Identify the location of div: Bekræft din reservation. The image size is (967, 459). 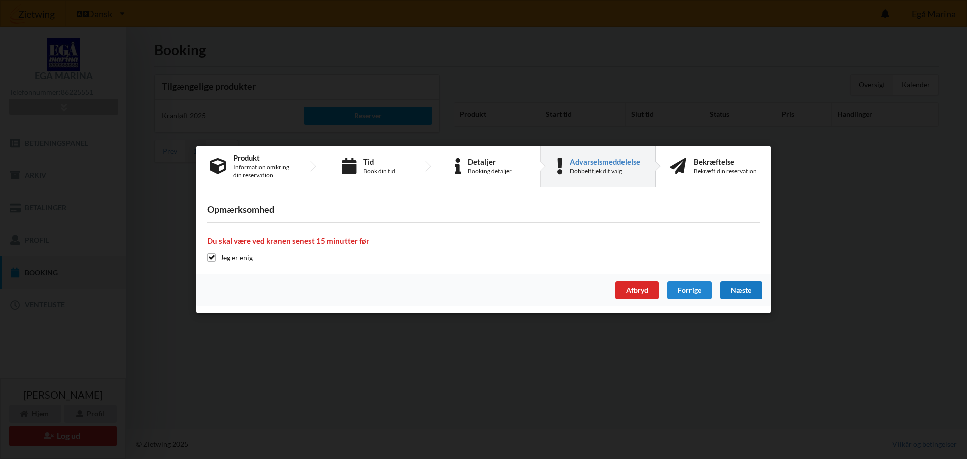
(725, 171).